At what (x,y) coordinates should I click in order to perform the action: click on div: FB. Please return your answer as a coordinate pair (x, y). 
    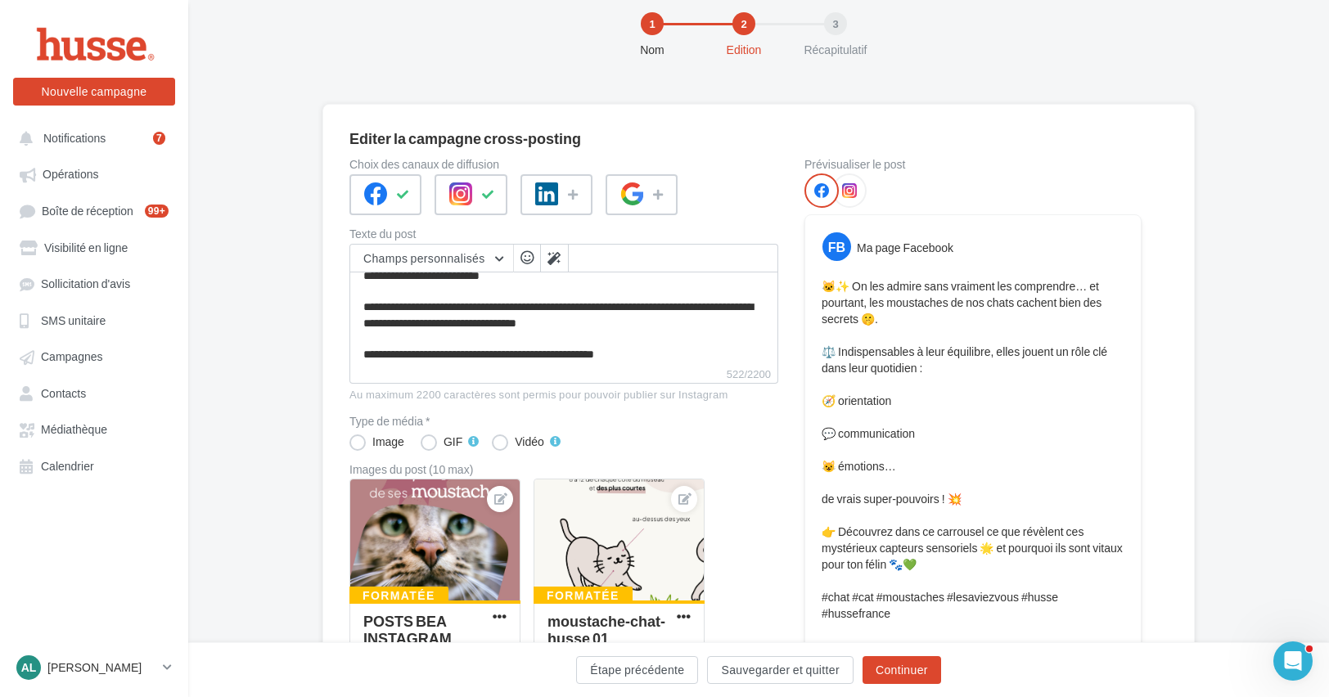
    Looking at the image, I should click on (836, 246).